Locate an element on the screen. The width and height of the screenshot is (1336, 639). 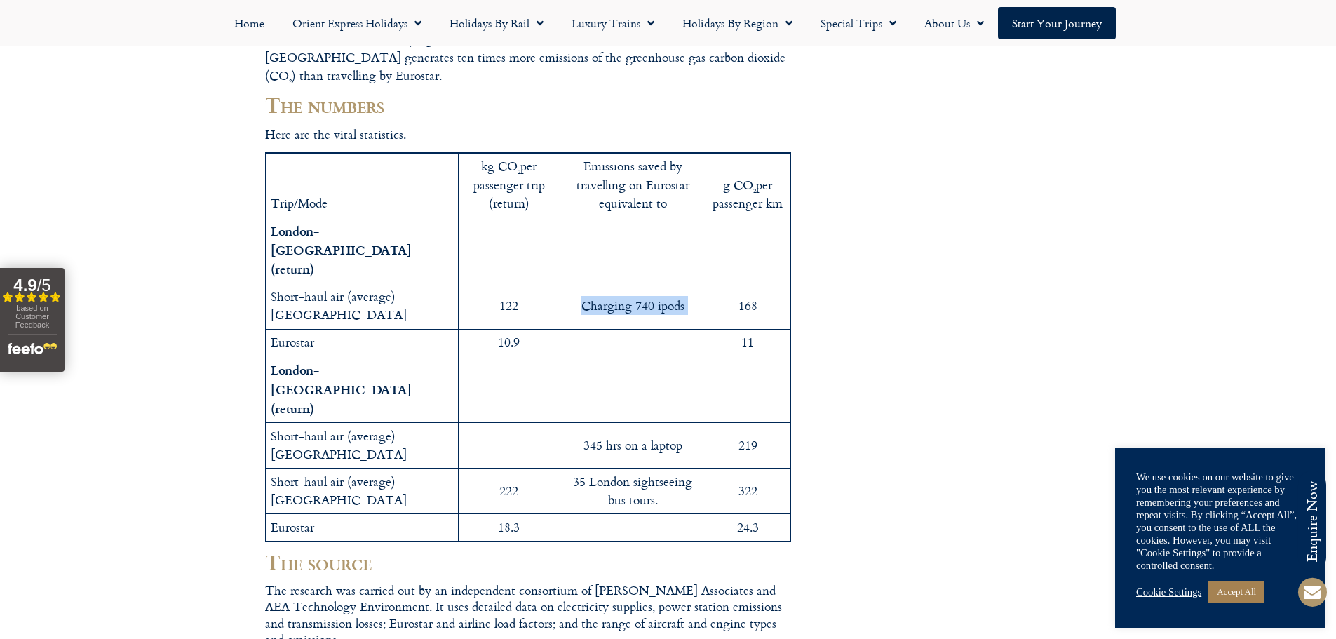
p: Here are the vital statistics. is located at coordinates (528, 135).